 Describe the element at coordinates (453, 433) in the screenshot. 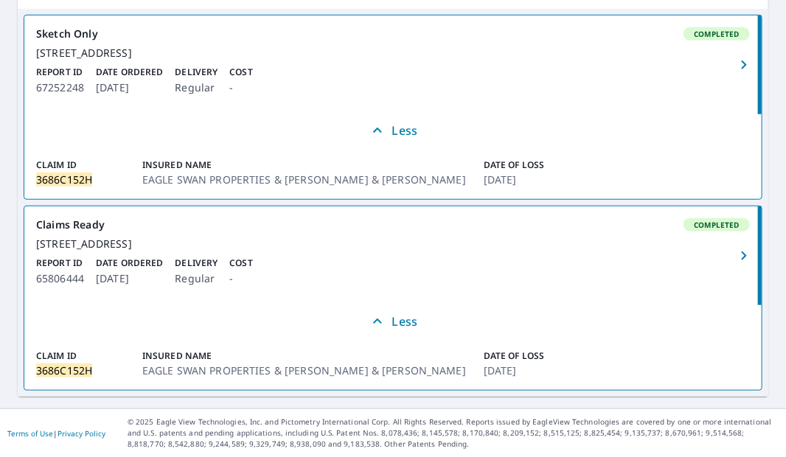

I see `p: © 2025 Eagle View Technologies, Inc. and Pictometry International Corp. All Rights Reserved. Repo...` at that location.